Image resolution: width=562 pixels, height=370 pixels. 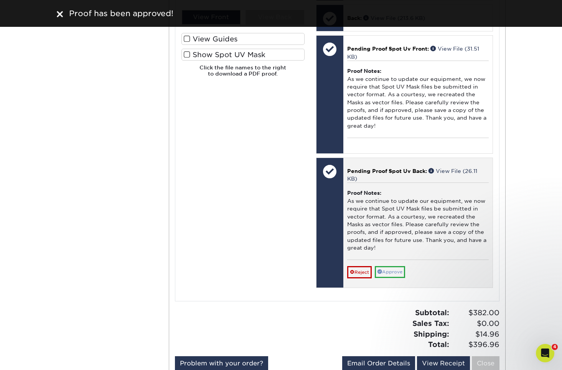 I want to click on span: 4, so click(x=555, y=347).